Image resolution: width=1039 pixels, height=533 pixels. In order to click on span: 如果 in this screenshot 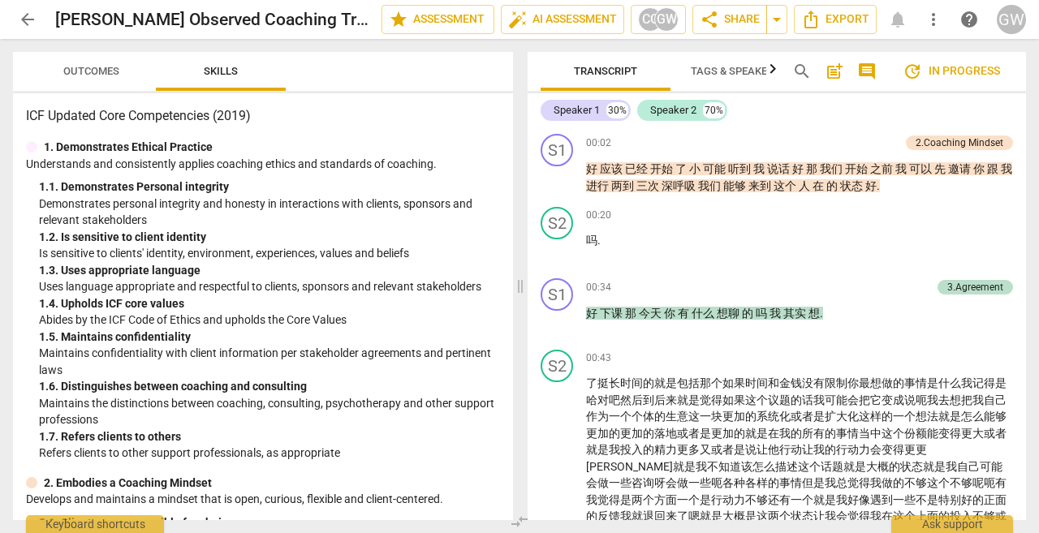, I will do `click(734, 383)`.